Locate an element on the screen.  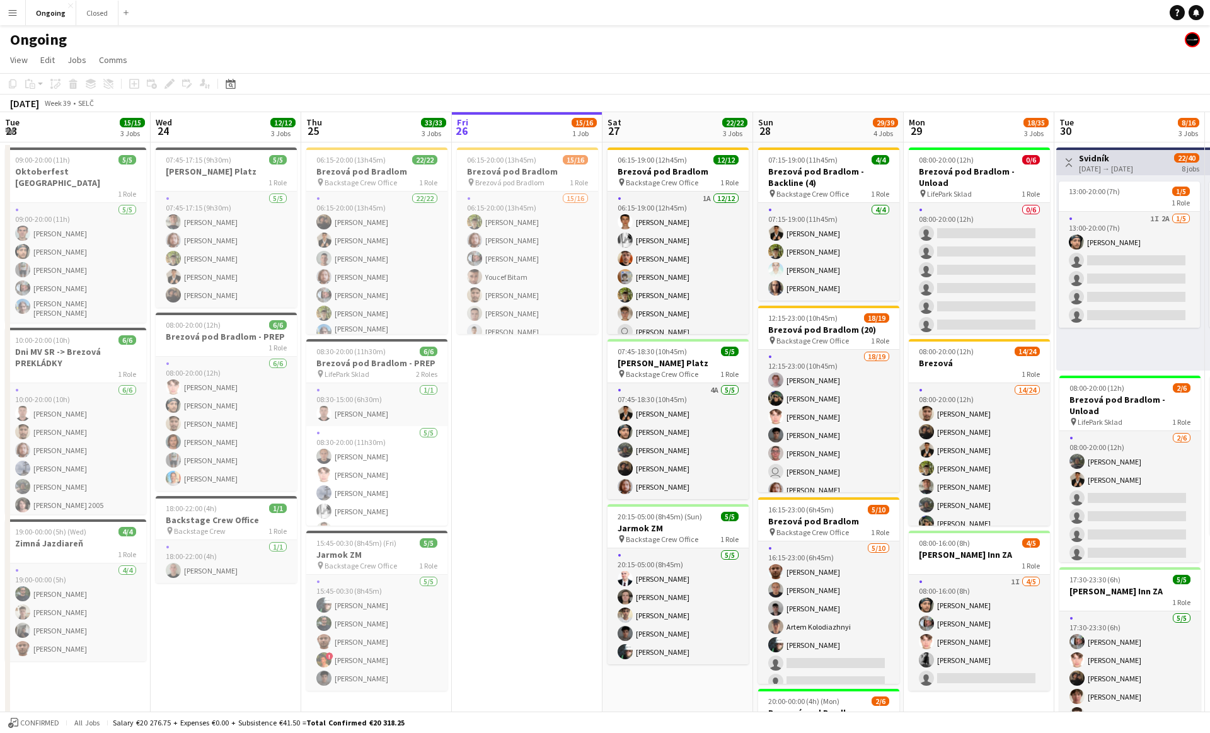
span: Sun is located at coordinates (766, 122).